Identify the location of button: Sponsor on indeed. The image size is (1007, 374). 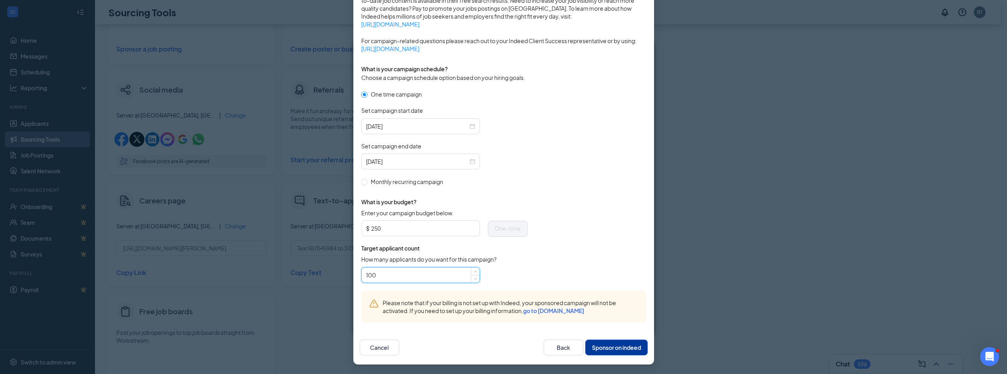
(617, 347).